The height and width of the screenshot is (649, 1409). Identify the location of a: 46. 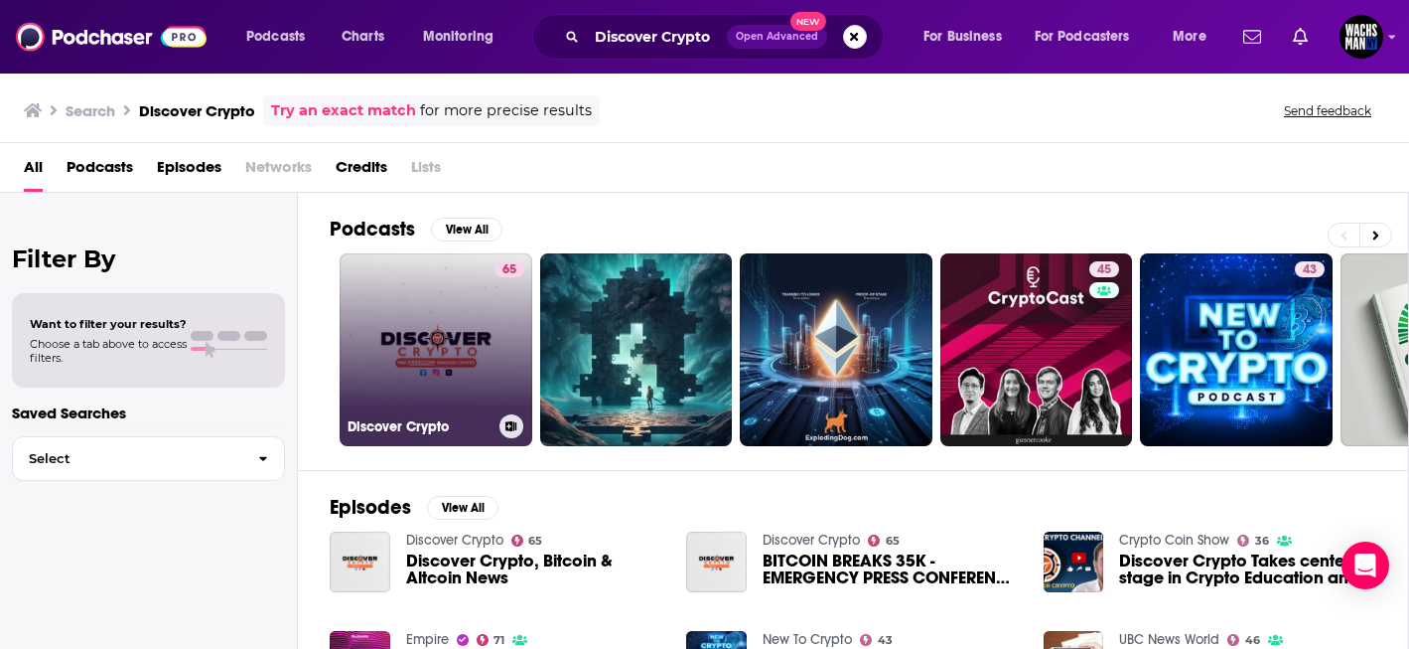
(1244, 640).